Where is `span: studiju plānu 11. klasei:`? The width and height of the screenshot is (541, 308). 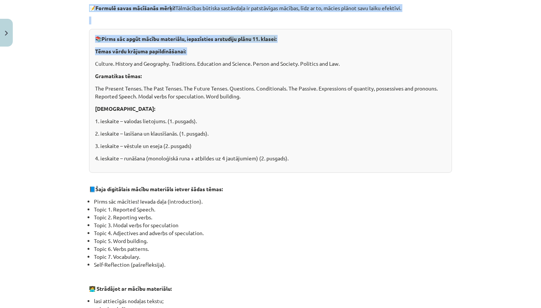 span: studiju plānu 11. klasei: is located at coordinates (248, 39).